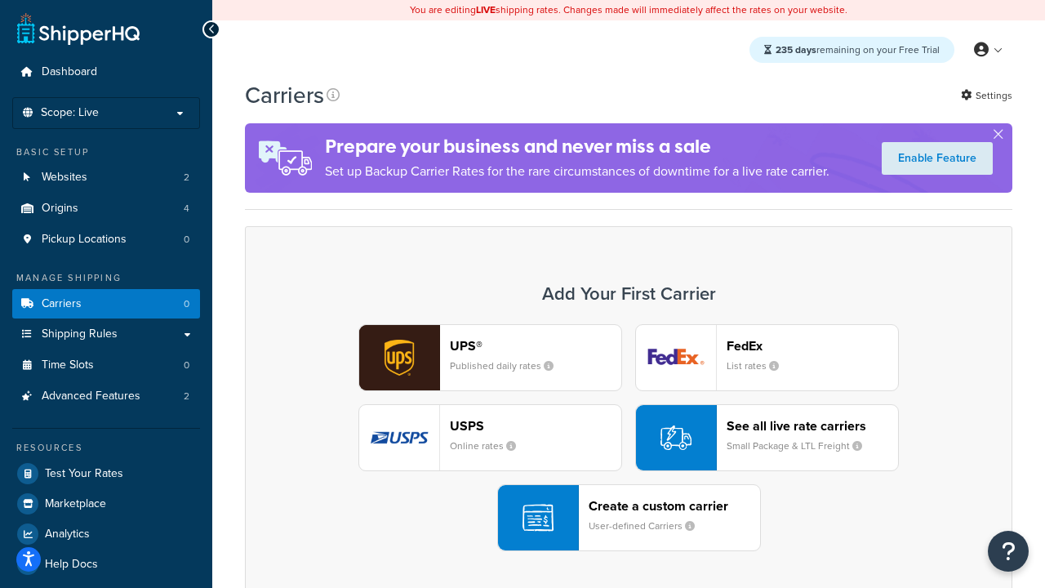 The width and height of the screenshot is (1045, 588). Describe the element at coordinates (106, 334) in the screenshot. I see `li: Shipping Rules` at that location.